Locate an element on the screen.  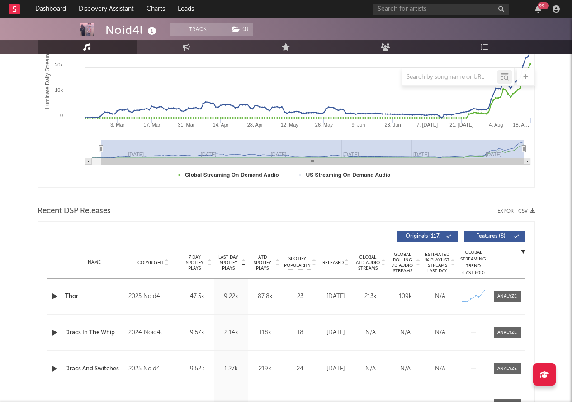
div: 1.27k is located at coordinates (231, 369).